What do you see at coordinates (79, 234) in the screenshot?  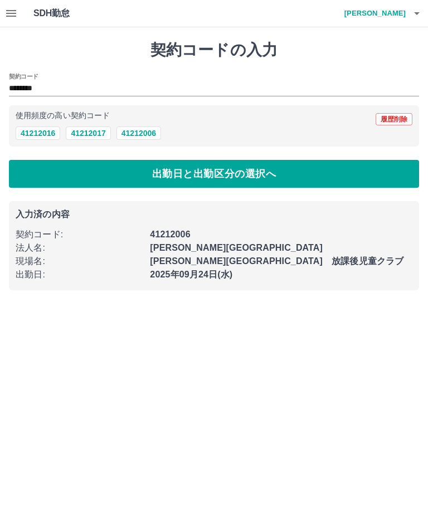 I see `p: 契約コード :` at bounding box center [79, 234].